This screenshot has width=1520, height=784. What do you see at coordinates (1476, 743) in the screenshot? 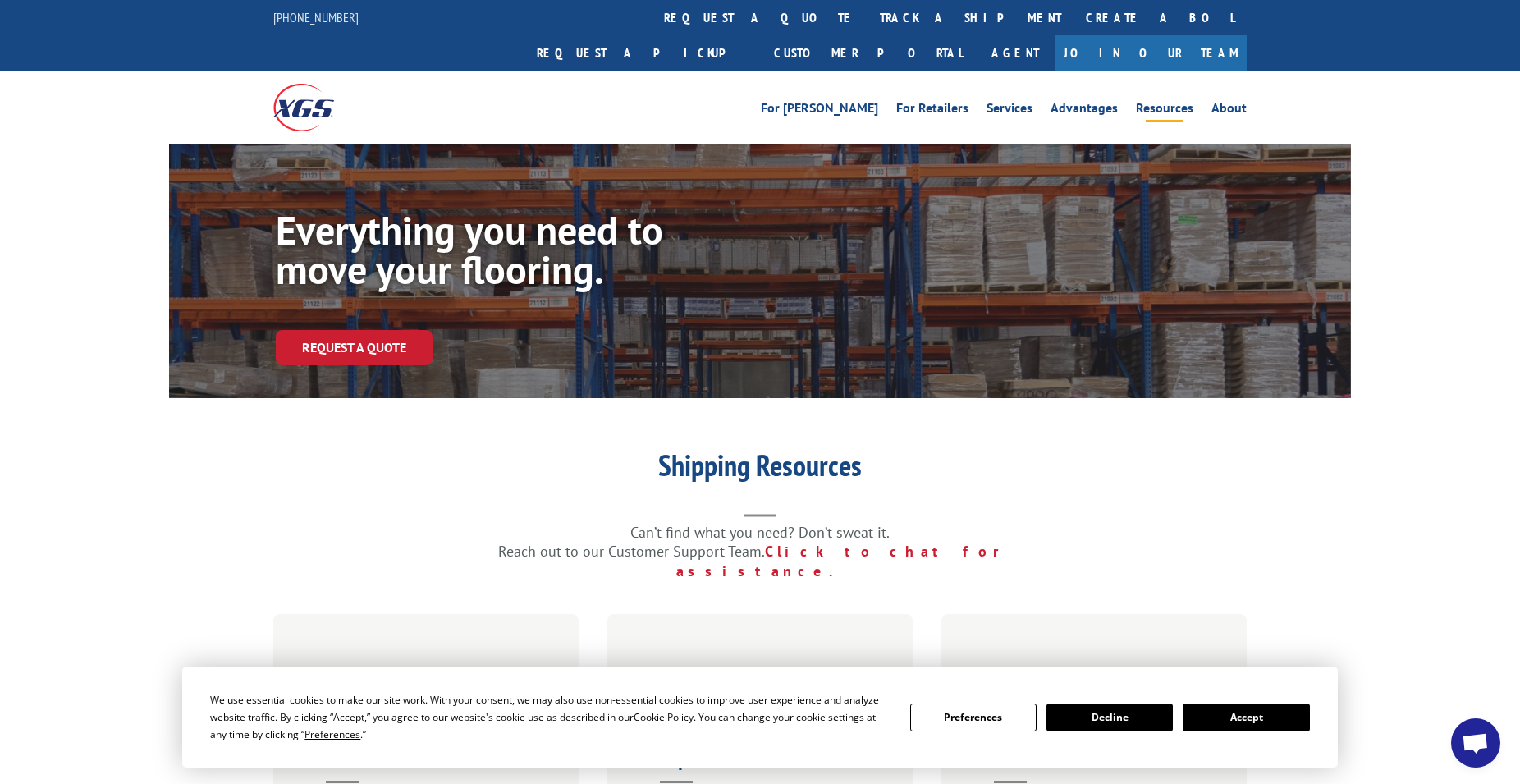
I see `div: Open chat` at bounding box center [1476, 743].